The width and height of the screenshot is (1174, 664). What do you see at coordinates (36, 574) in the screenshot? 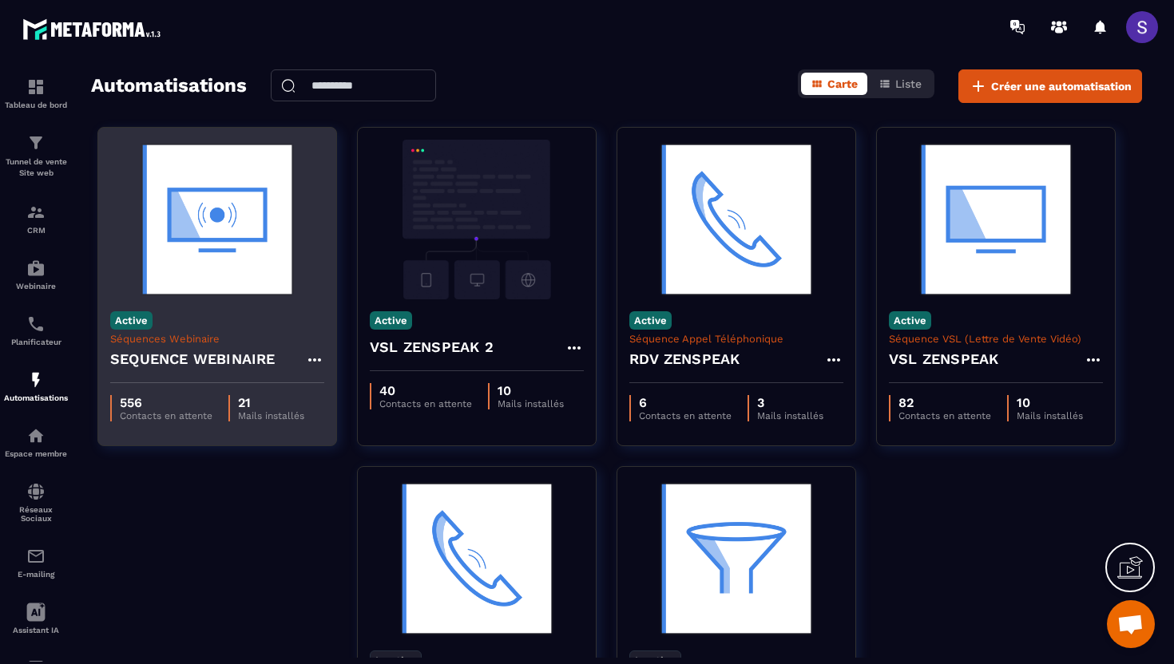
I see `p: E-mailing` at bounding box center [36, 574].